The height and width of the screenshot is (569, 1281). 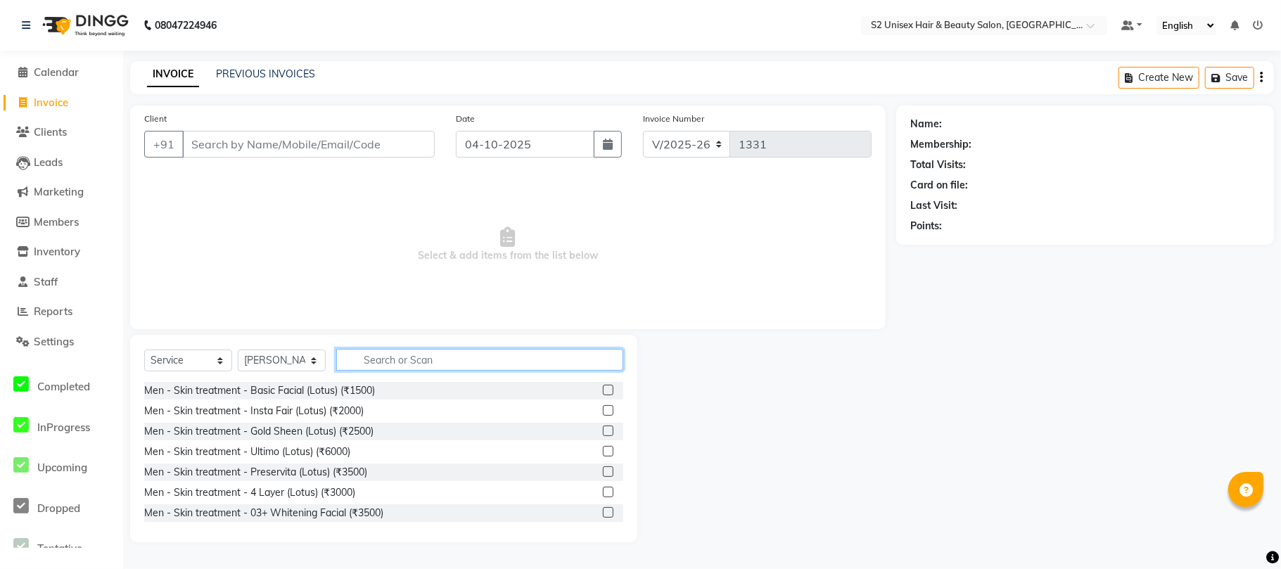 I want to click on a: Leads, so click(x=61, y=163).